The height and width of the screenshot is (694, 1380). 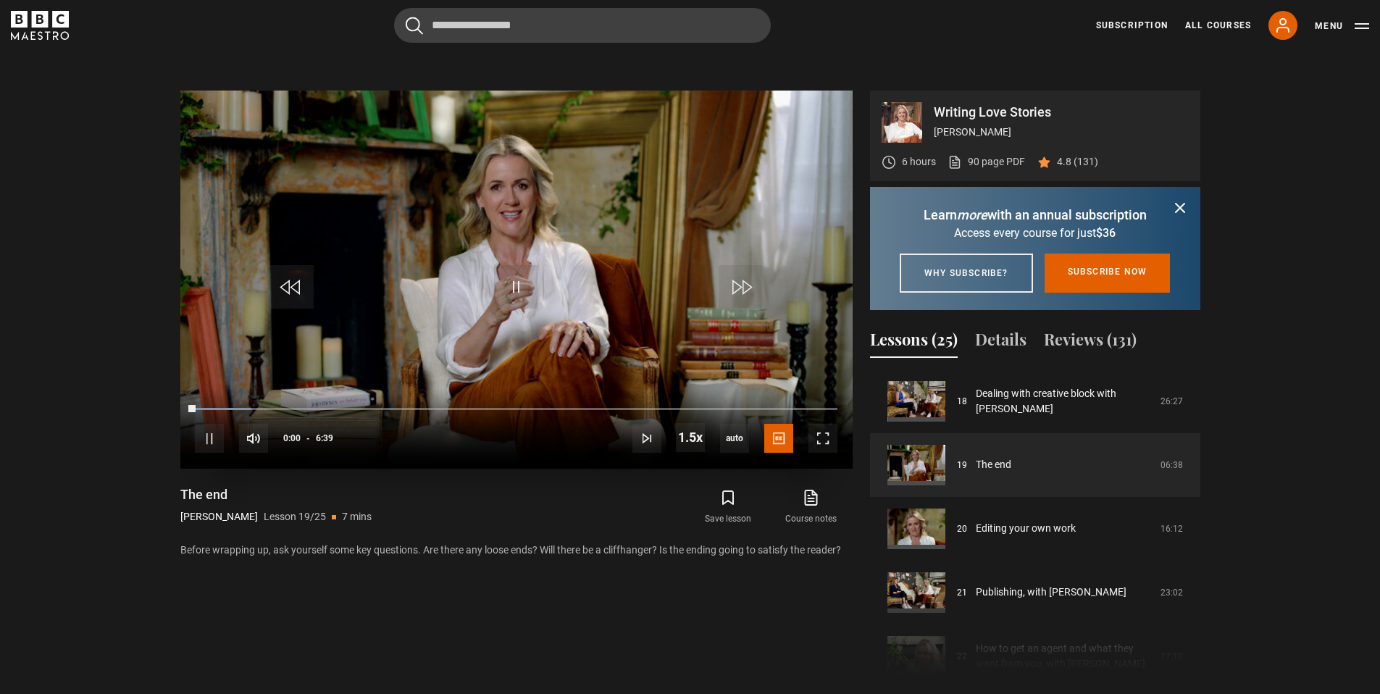 What do you see at coordinates (209, 438) in the screenshot?
I see `button: Pause` at bounding box center [209, 438].